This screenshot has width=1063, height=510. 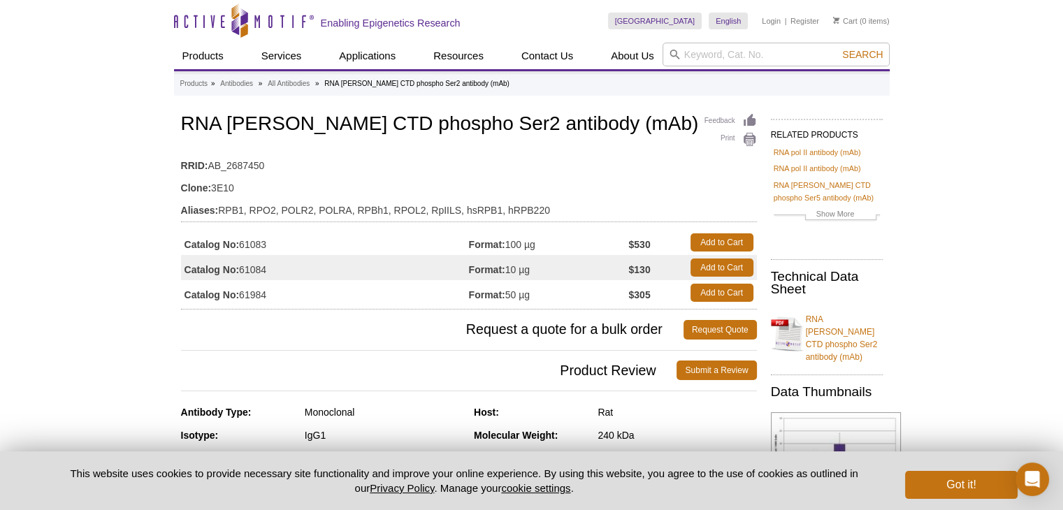 I want to click on a: Register, so click(x=804, y=21).